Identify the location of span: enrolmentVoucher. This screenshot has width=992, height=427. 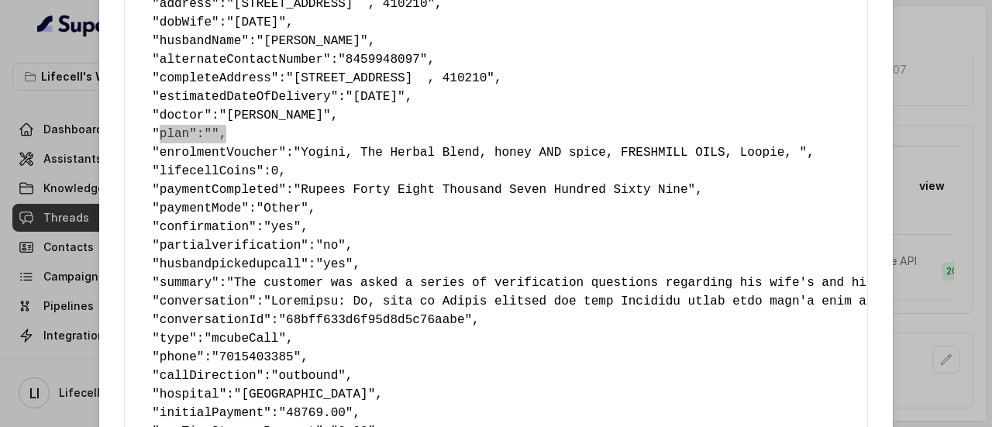
(219, 153).